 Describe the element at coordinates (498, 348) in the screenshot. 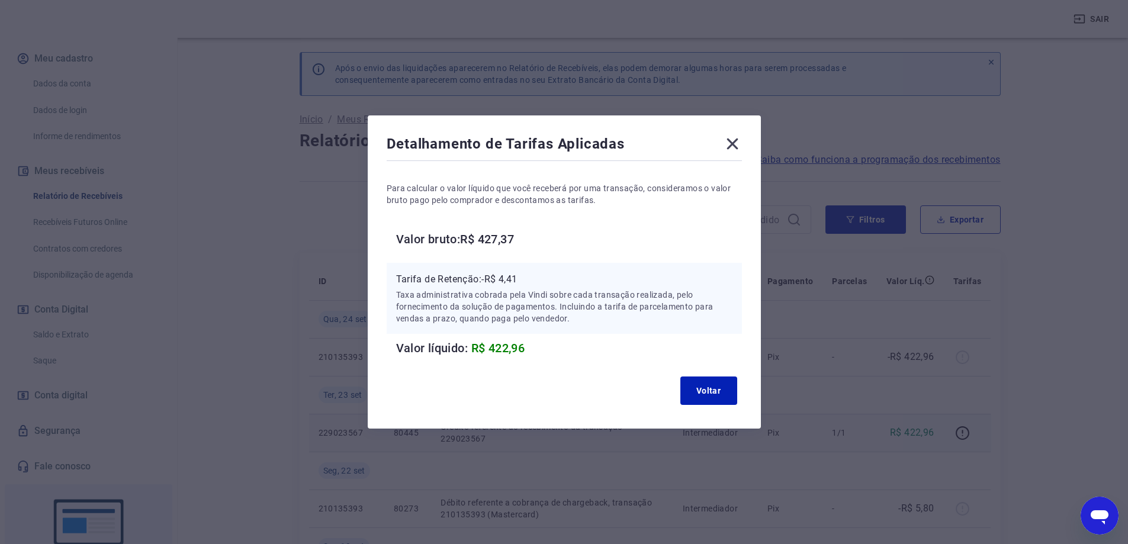

I see `span: R$ 422,96` at that location.